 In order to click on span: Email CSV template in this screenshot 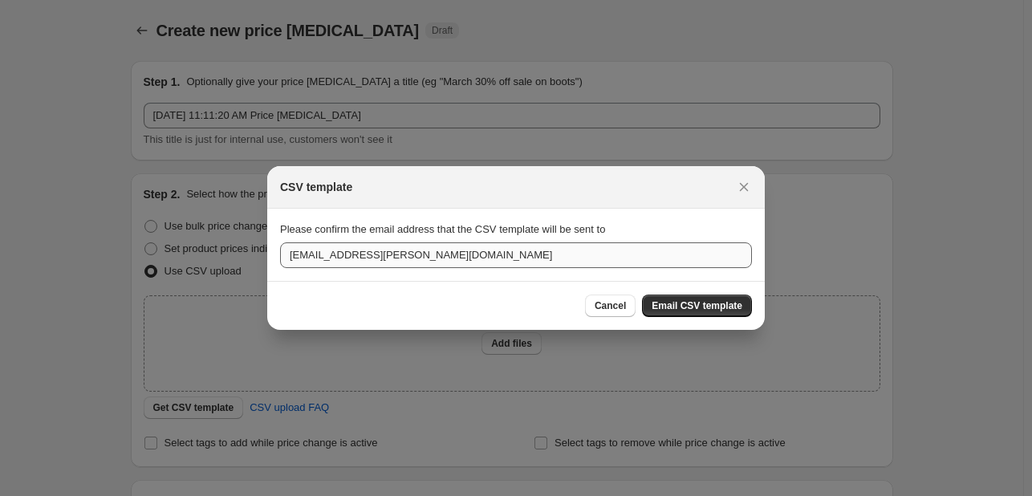, I will do `click(696, 306)`.